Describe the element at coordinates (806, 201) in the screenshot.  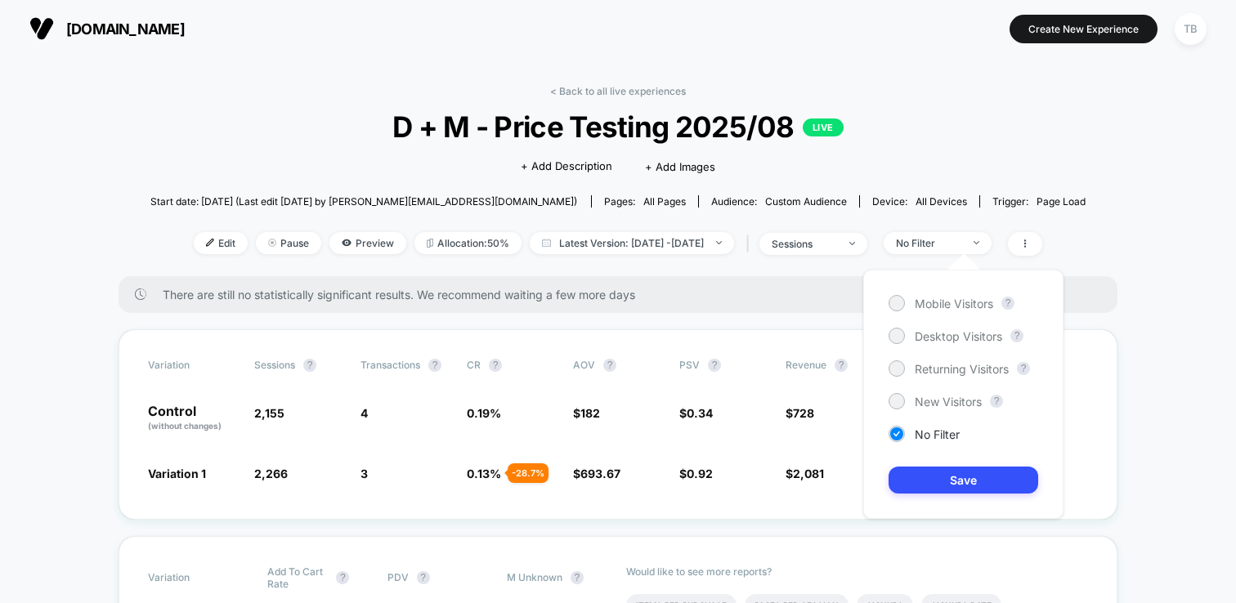
I see `span: Custom Audience` at that location.